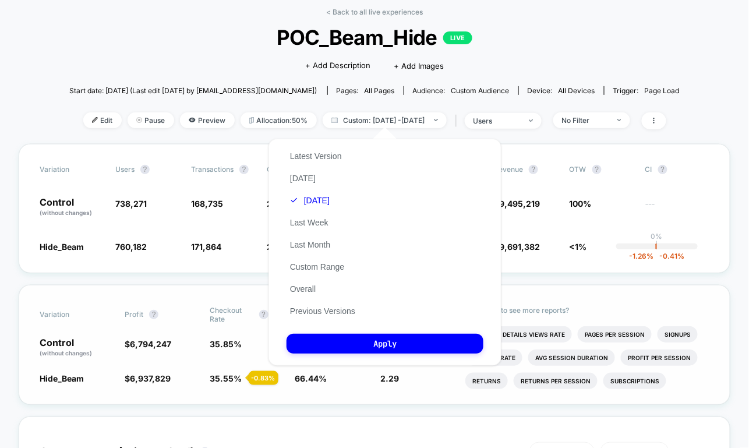 This screenshot has height=448, width=749. What do you see at coordinates (150, 344) in the screenshot?
I see `span: 6,794,247` at bounding box center [150, 344].